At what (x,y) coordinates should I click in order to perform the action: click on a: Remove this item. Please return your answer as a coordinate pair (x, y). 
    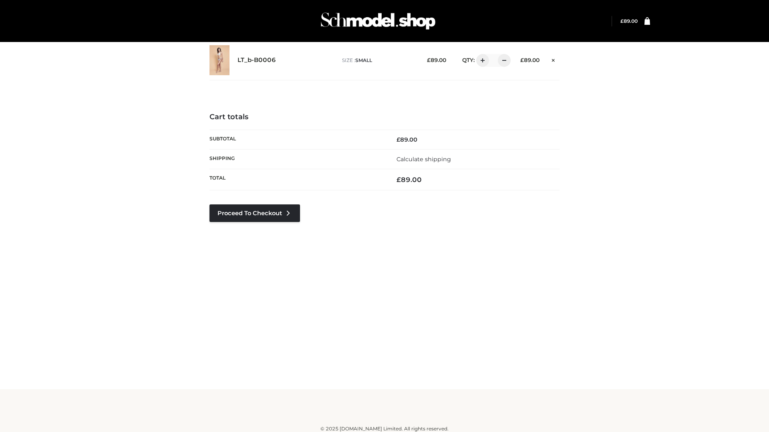
    Looking at the image, I should click on (553, 59).